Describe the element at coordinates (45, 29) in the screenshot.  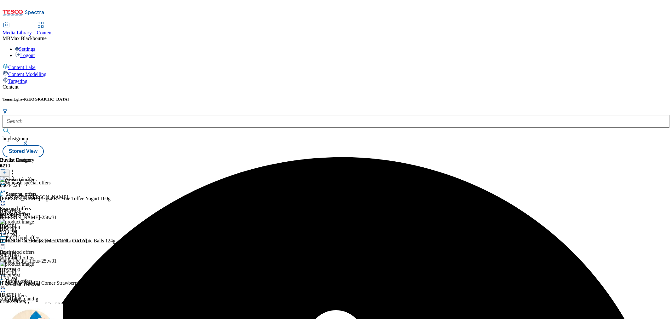
I see `a: Content` at that location.